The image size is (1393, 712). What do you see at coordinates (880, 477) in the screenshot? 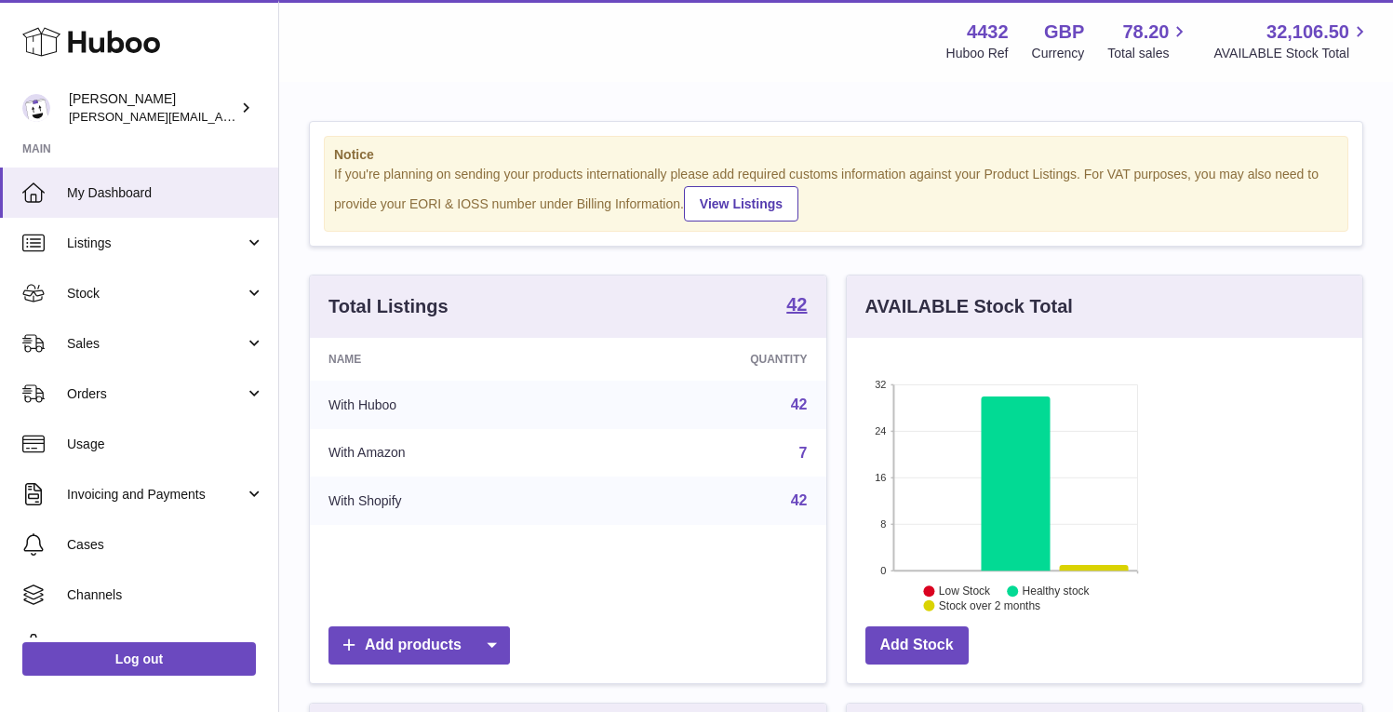
I see `text: 16` at bounding box center [880, 477].